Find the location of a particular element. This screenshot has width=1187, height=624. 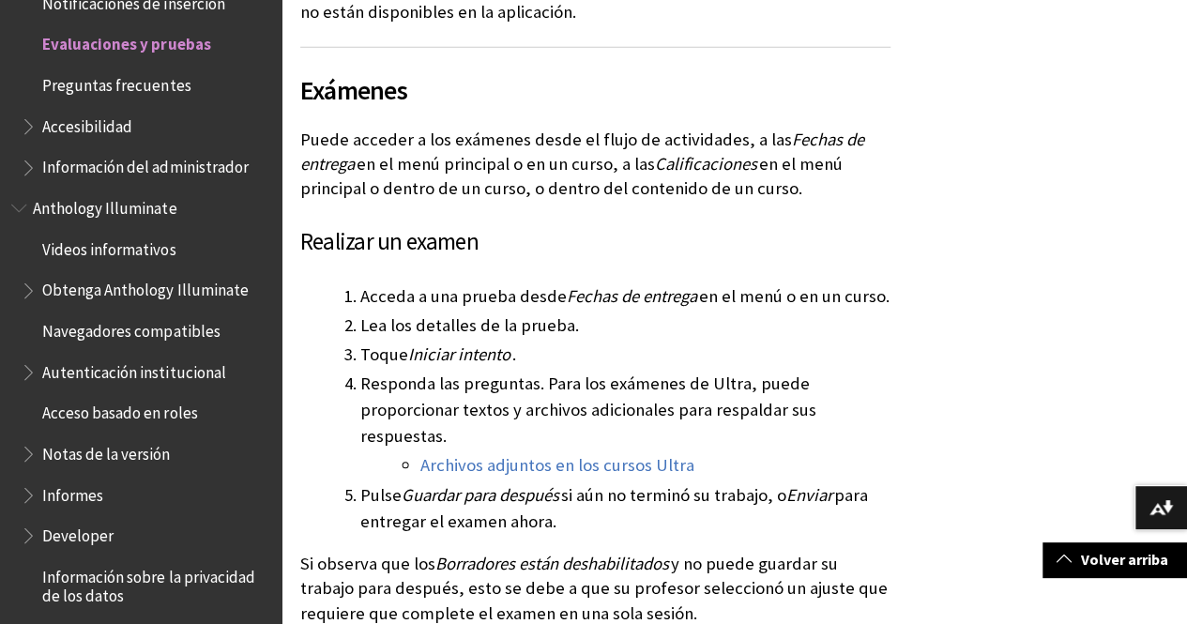

span: Borradores están deshabilitados is located at coordinates (552, 563).